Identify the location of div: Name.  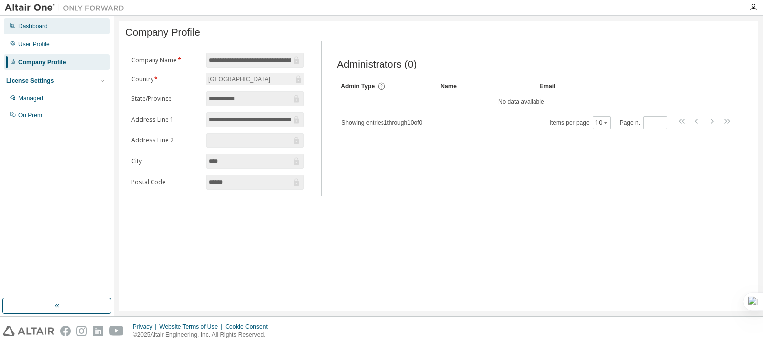
(486, 86).